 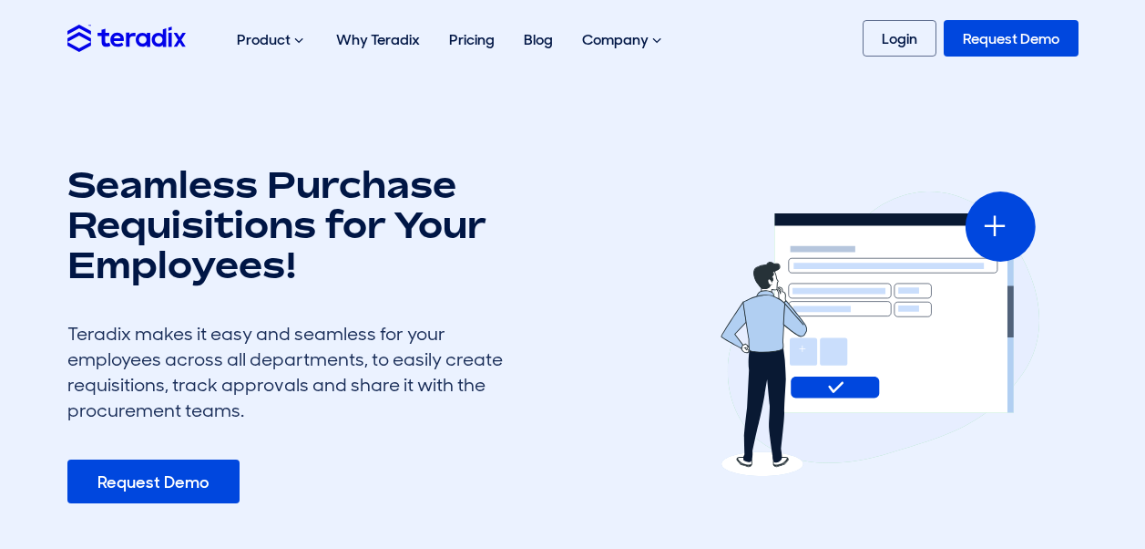 What do you see at coordinates (127, 37) in the screenshot?
I see `img: Teradix logo` at bounding box center [127, 37].